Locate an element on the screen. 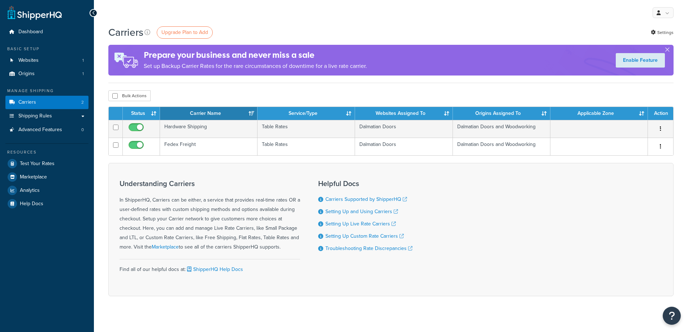 Image resolution: width=688 pixels, height=332 pixels. li: Marketplace is located at coordinates (47, 177).